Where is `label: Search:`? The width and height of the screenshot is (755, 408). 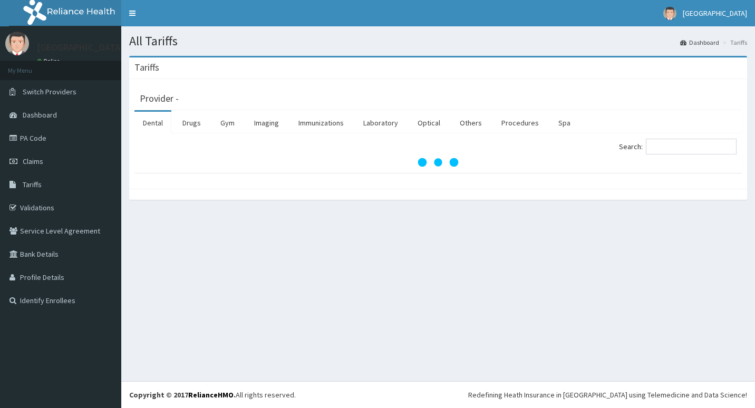 label: Search: is located at coordinates (678, 147).